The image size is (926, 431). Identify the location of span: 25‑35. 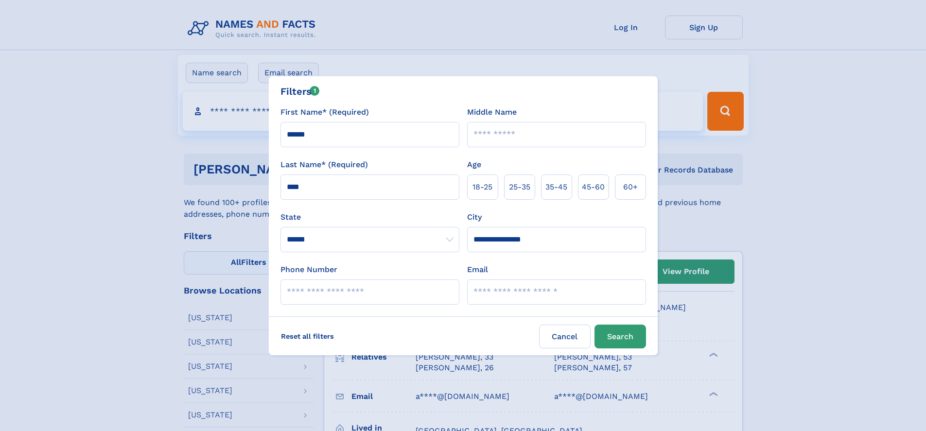
(520, 187).